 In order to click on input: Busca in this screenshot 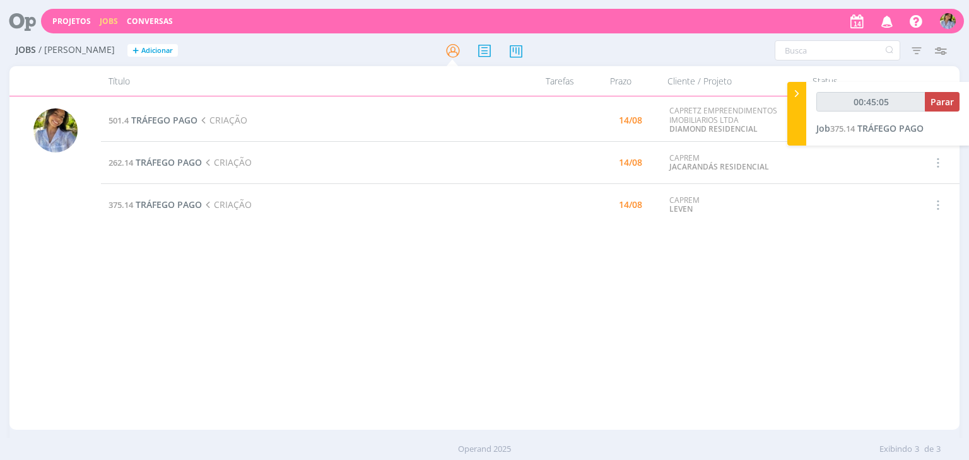, I will do `click(837, 50)`.